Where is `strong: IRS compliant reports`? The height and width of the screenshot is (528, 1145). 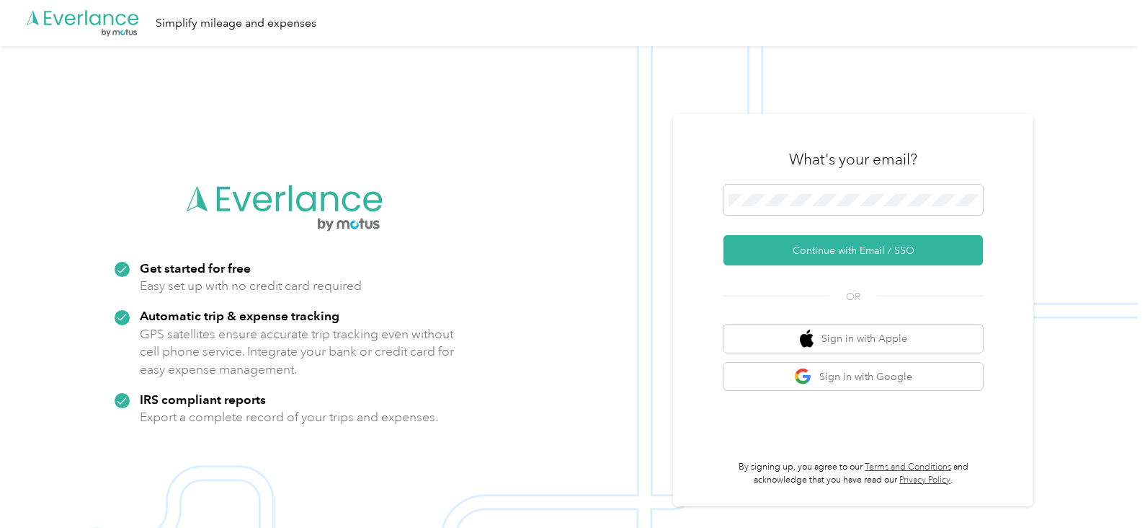
strong: IRS compliant reports is located at coordinates (203, 399).